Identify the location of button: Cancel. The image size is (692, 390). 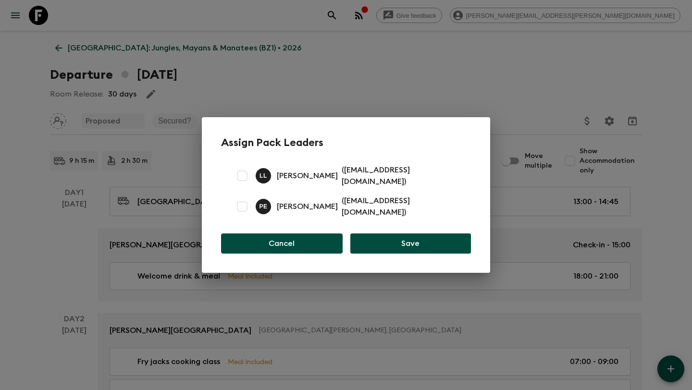
(282, 244).